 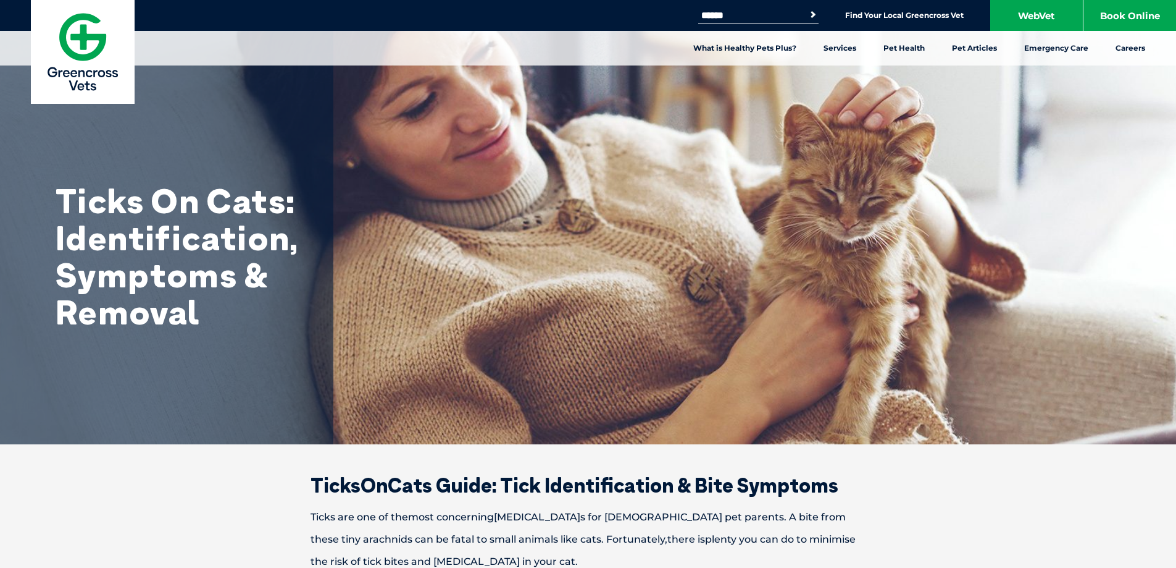 I want to click on a: What is Healthy Pets Plus?, so click(x=745, y=48).